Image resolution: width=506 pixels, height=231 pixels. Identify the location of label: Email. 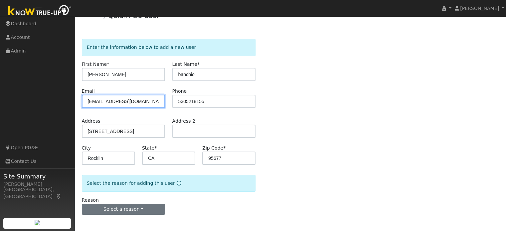
(88, 91).